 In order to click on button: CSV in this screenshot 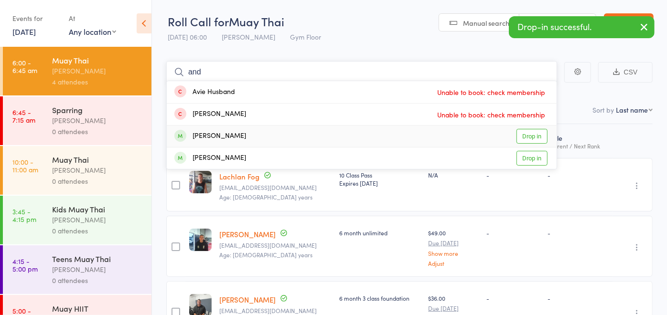, I will do `click(626, 72)`.